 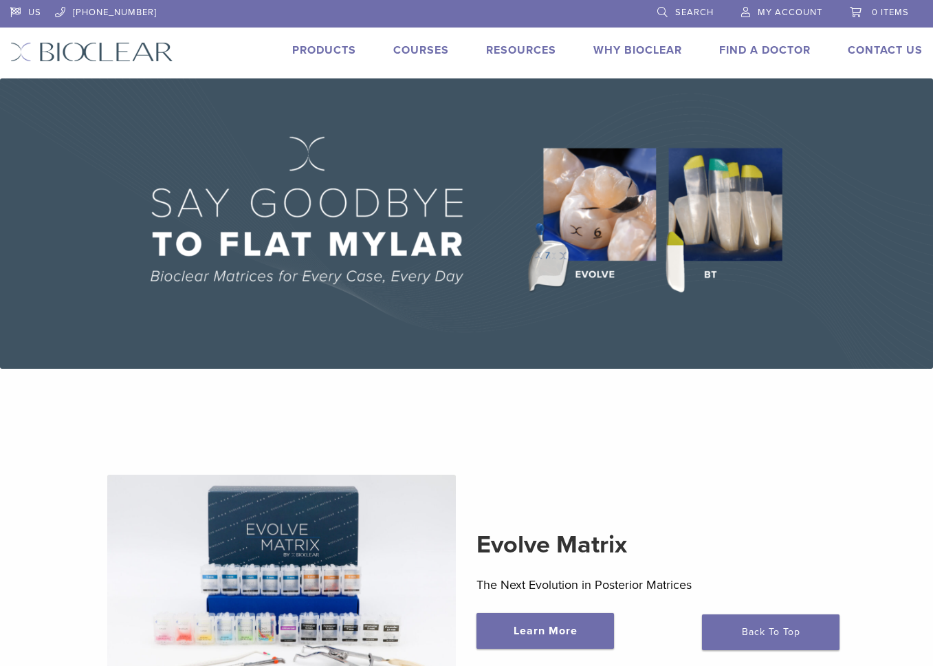 I want to click on a: Back To Top, so click(x=771, y=632).